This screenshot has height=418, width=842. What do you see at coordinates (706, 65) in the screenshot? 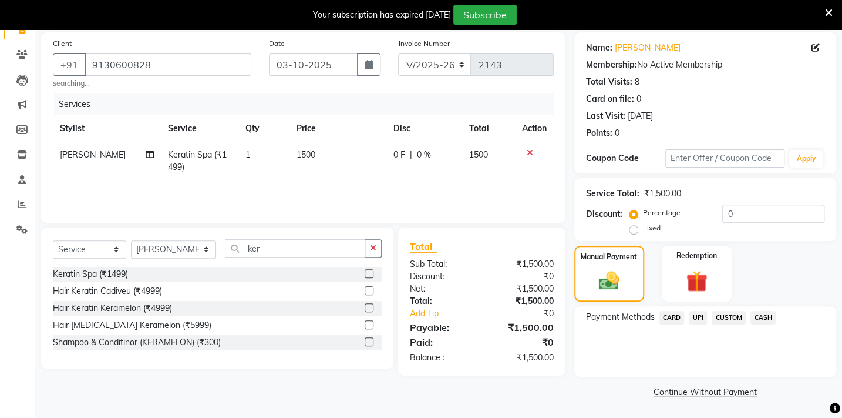
I see `div: No Active Membership` at bounding box center [706, 65].